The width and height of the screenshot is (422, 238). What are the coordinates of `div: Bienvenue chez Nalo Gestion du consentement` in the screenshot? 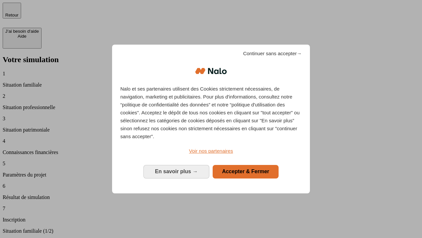 It's located at (211, 118).